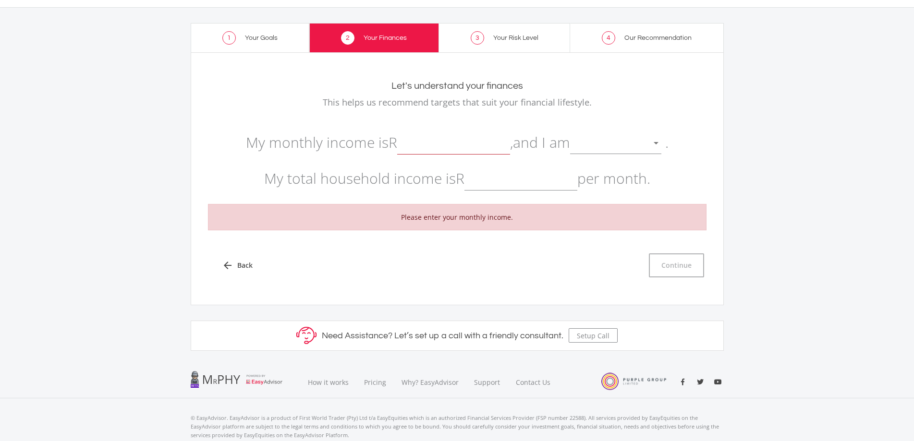  What do you see at coordinates (516, 38) in the screenshot?
I see `span: Your Risk Level` at bounding box center [516, 38].